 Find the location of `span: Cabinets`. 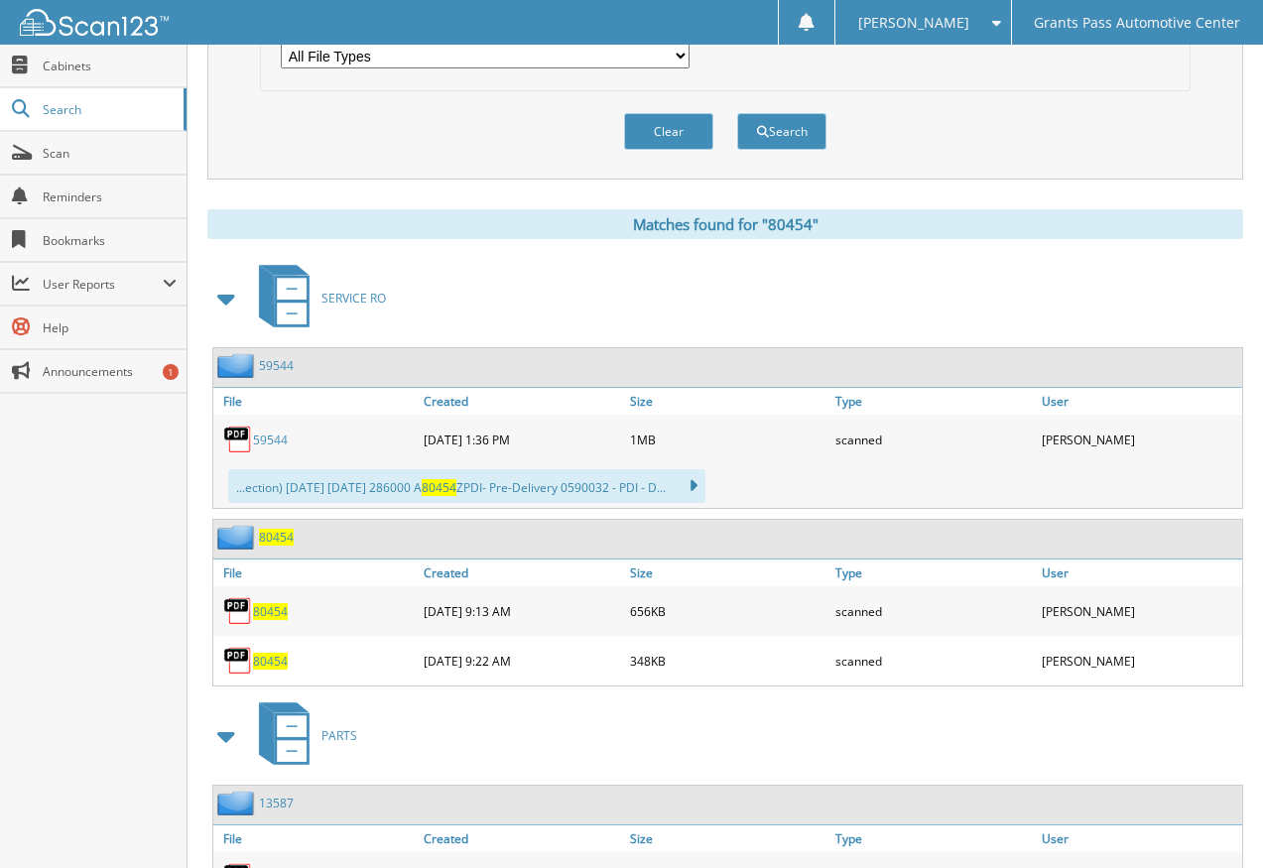

span: Cabinets is located at coordinates (109, 65).